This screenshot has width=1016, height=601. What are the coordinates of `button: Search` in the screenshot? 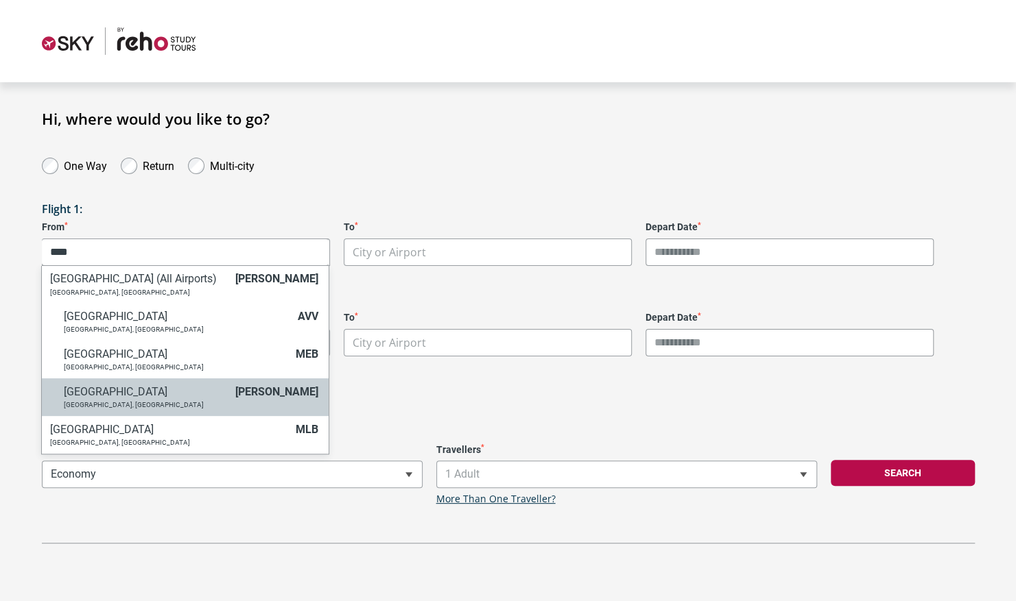 It's located at (903, 473).